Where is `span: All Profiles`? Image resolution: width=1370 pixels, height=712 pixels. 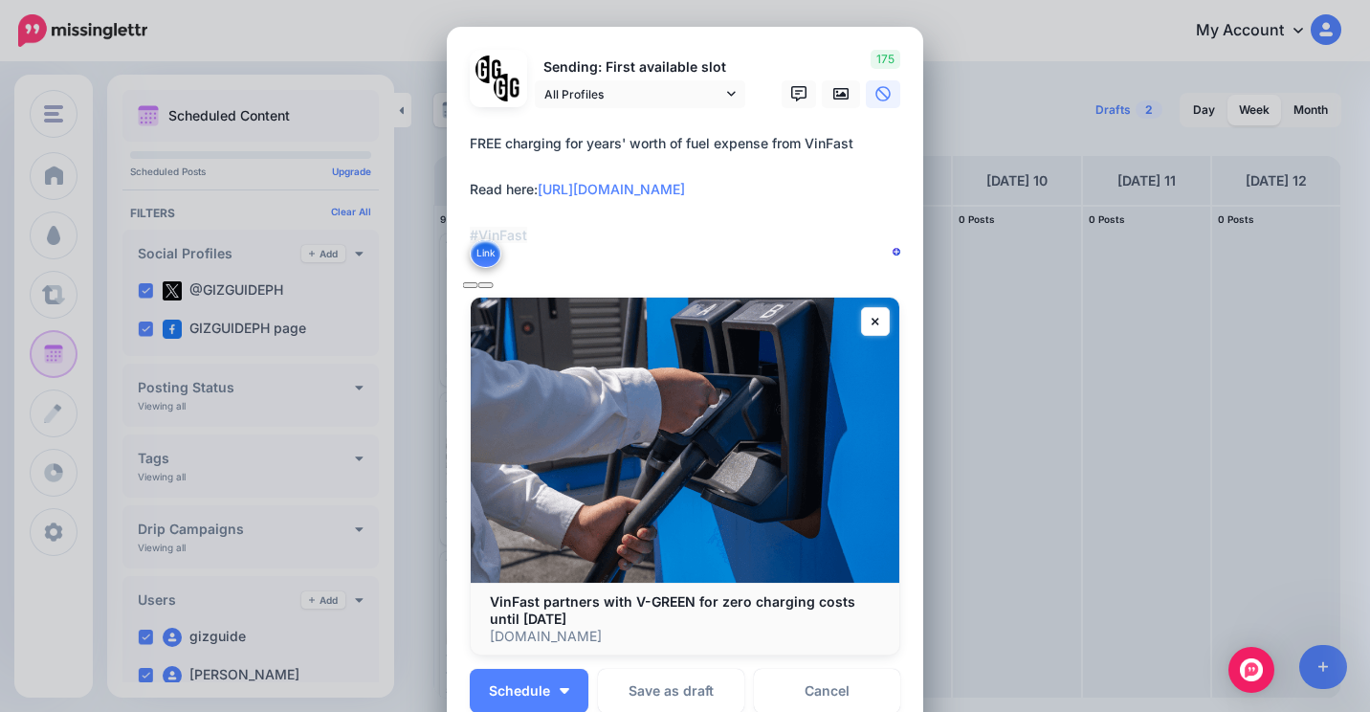 span: All Profiles is located at coordinates (633, 94).